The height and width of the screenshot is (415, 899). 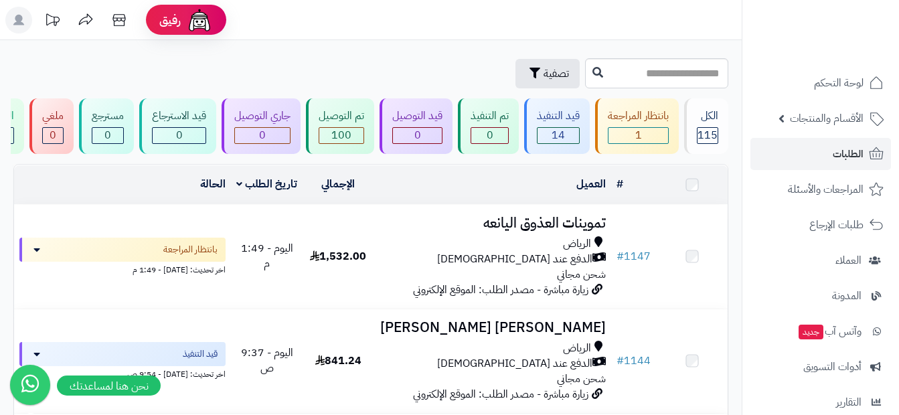 I want to click on a: الحالة, so click(x=213, y=184).